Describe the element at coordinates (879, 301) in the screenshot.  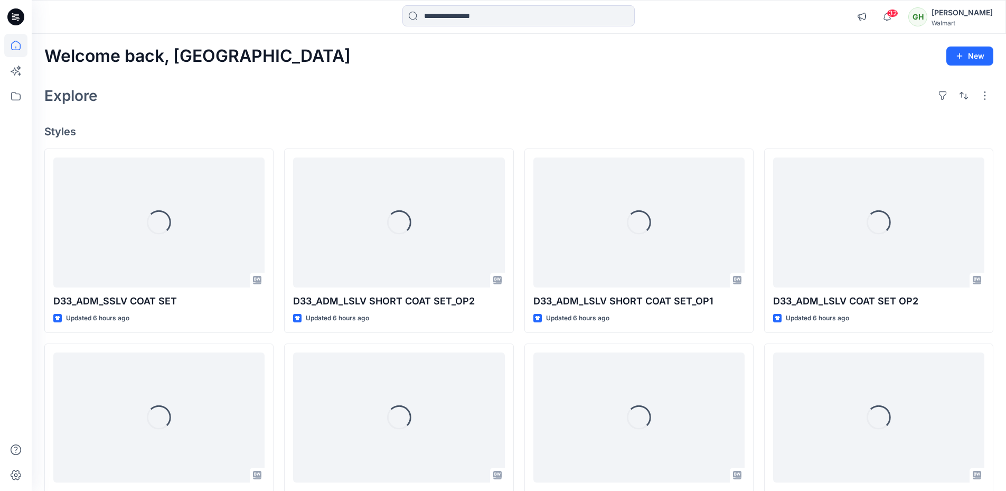
I see `p: D33_ADM_LSLV COAT SET OP2` at that location.